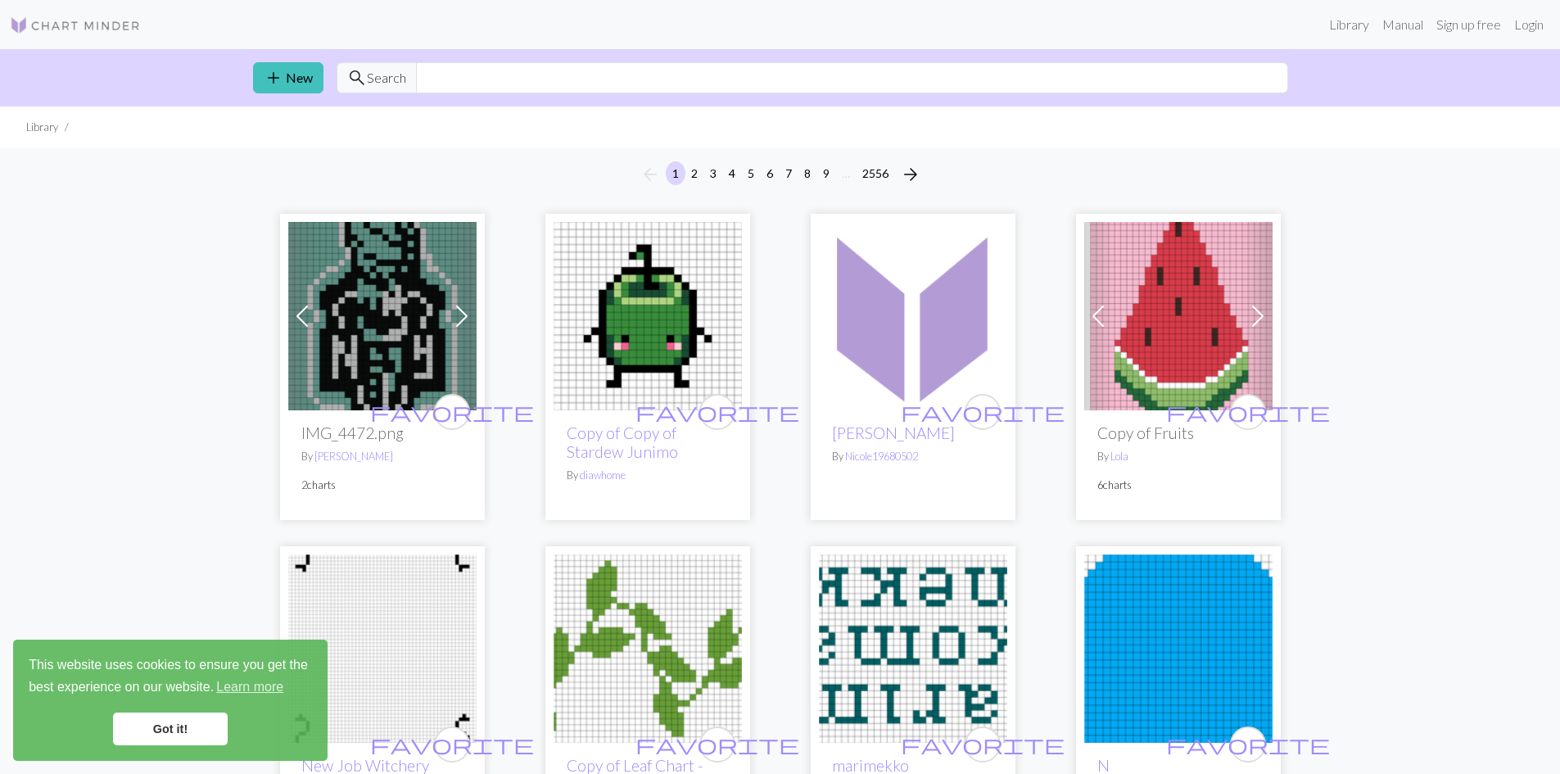 This screenshot has width=1560, height=774. I want to click on img: Leaf Chart, so click(648, 649).